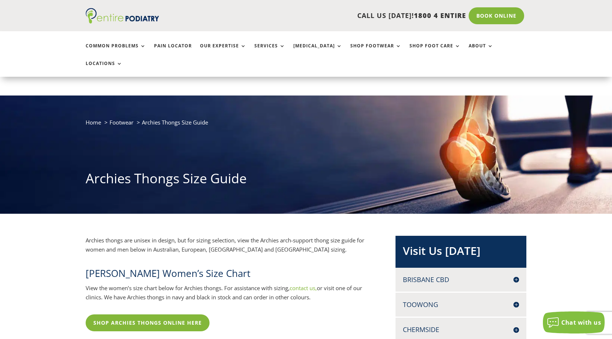 This screenshot has width=612, height=339. What do you see at coordinates (573, 323) in the screenshot?
I see `button: Chat with us` at bounding box center [573, 323].